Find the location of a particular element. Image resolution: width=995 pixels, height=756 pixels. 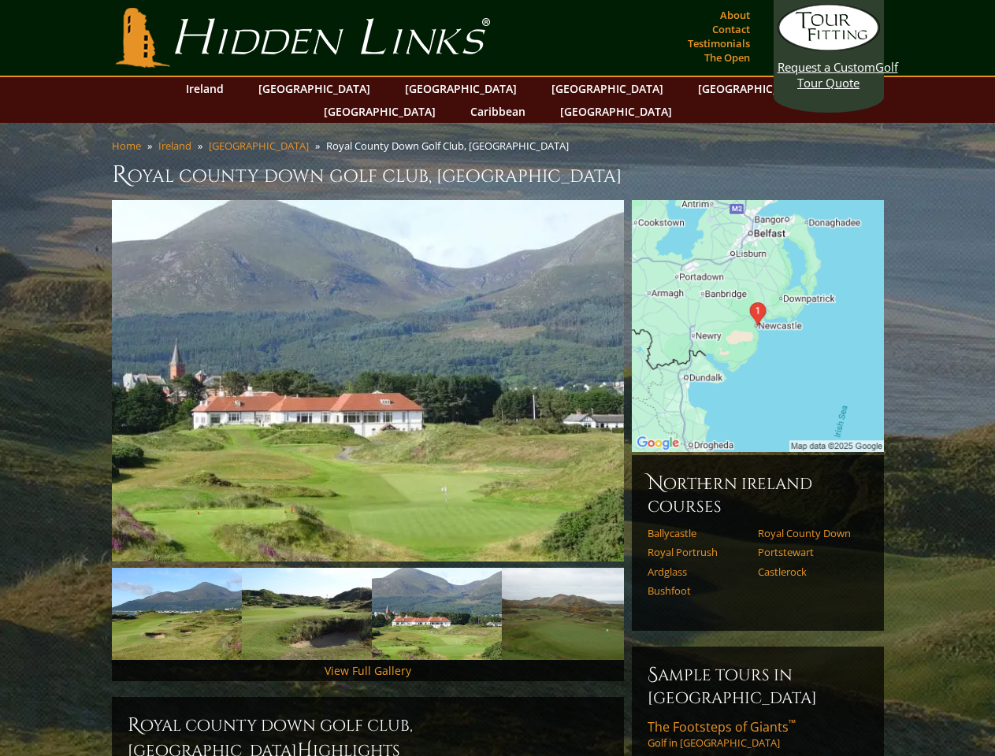

a: Ardglass is located at coordinates (697, 572).